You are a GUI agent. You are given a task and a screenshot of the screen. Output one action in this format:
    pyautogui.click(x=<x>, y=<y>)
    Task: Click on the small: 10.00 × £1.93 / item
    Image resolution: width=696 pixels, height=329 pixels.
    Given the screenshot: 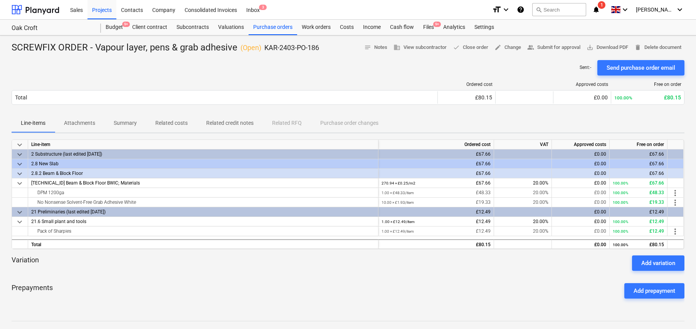 What is the action you would take?
    pyautogui.click(x=398, y=202)
    